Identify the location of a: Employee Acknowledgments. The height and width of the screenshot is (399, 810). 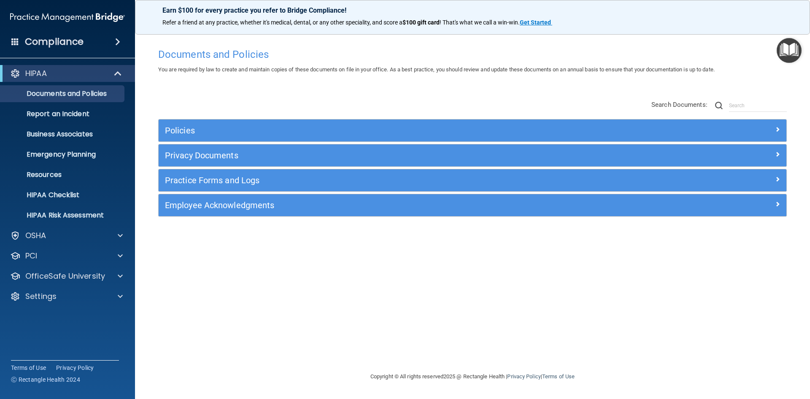
(472, 205).